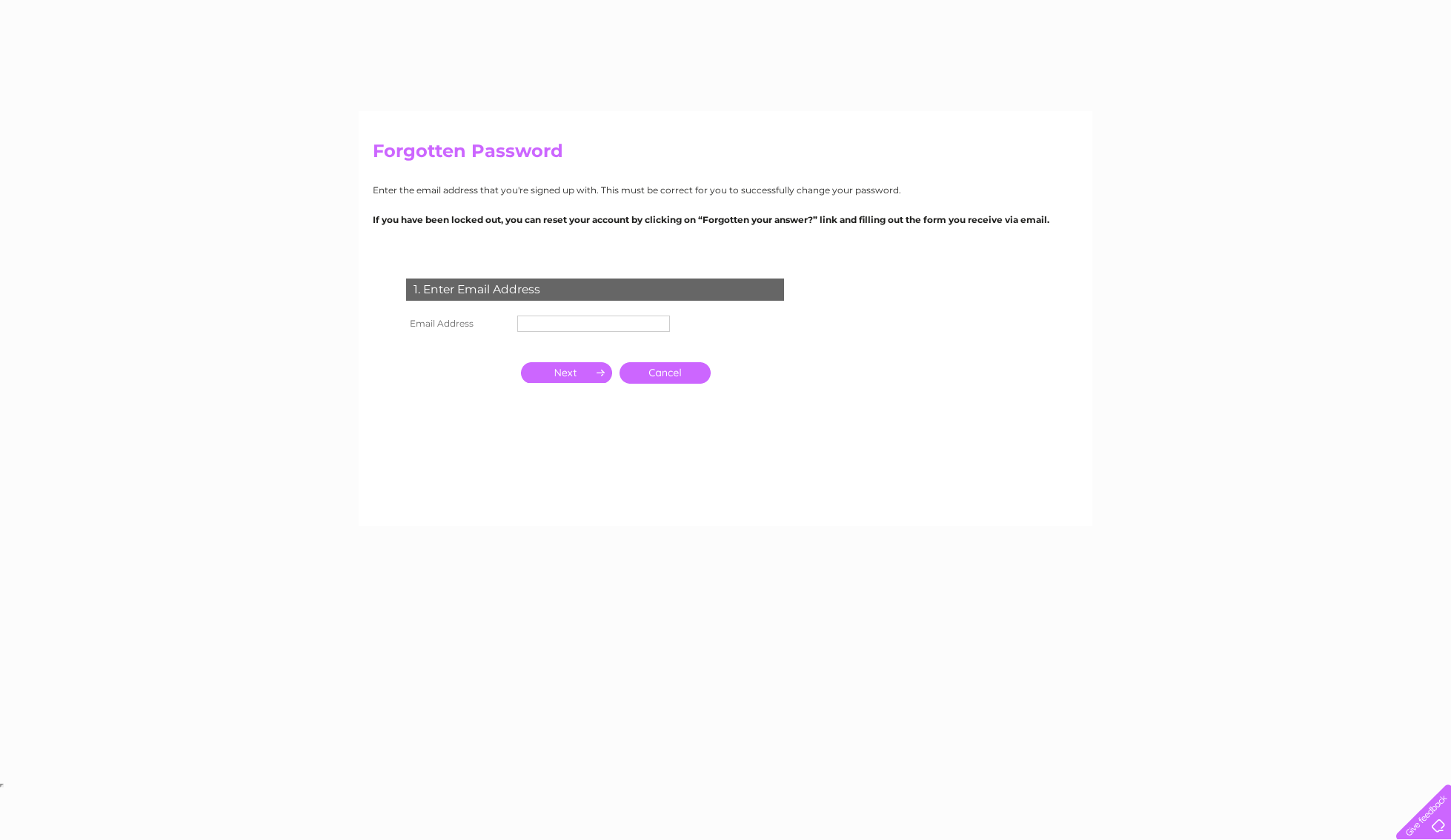 This screenshot has width=1451, height=840. Describe the element at coordinates (726, 219) in the screenshot. I see `p: If you have been locked out, you can reset your account by clicking on “Forgotten your answer?” l...` at that location.